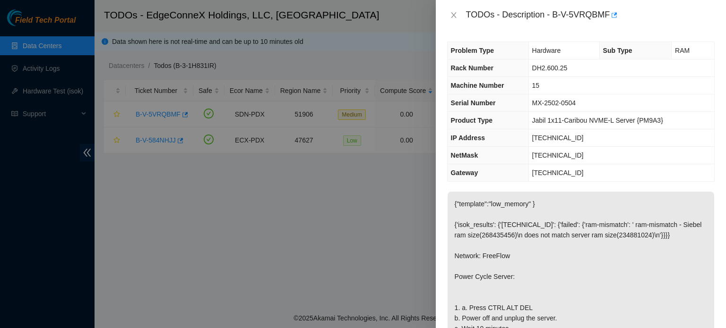 Image resolution: width=726 pixels, height=328 pixels. What do you see at coordinates (550, 68) in the screenshot?
I see `span: DH2.600.25` at bounding box center [550, 68].